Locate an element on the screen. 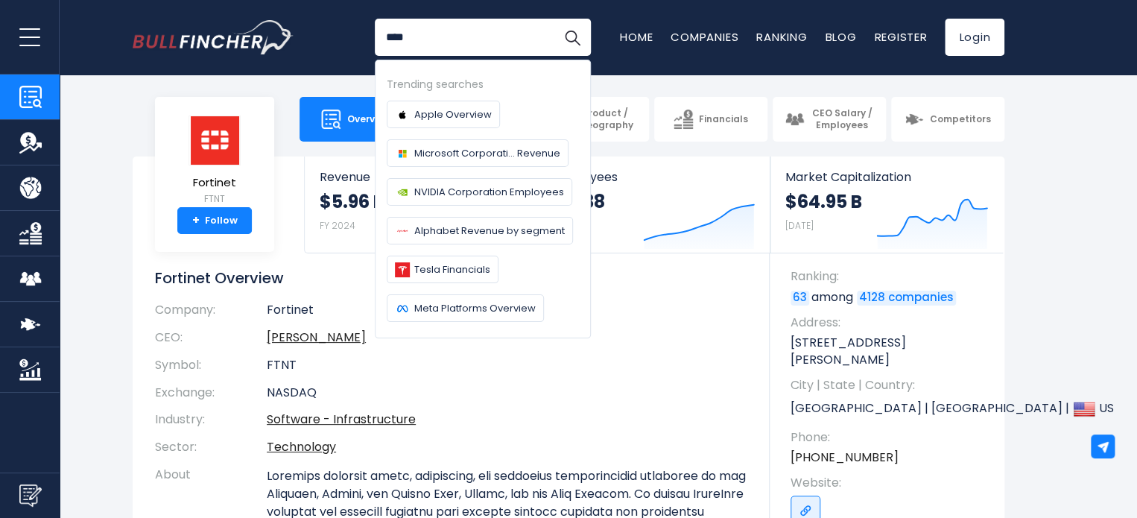  span: CEO Salary / Employees is located at coordinates (842, 118).